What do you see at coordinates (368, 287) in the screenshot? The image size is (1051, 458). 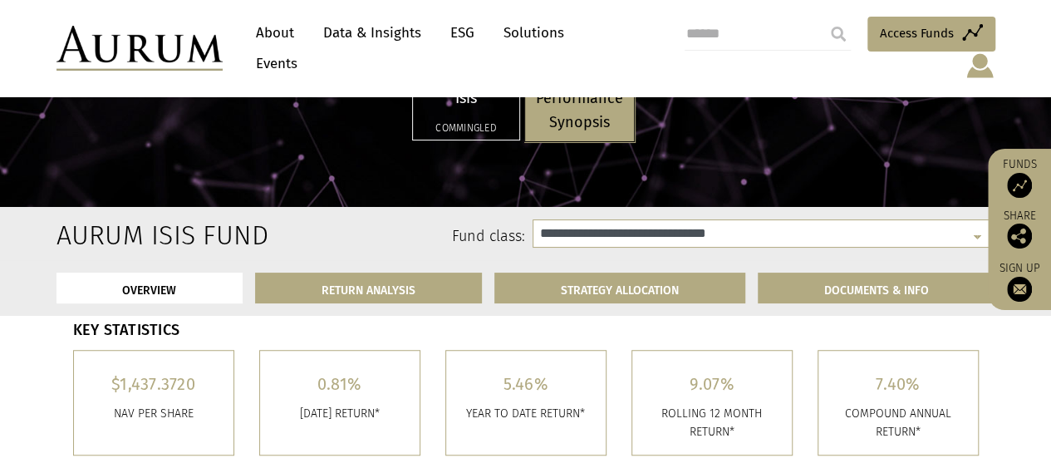 I see `a: RETURN ANALYSIS` at bounding box center [368, 287].